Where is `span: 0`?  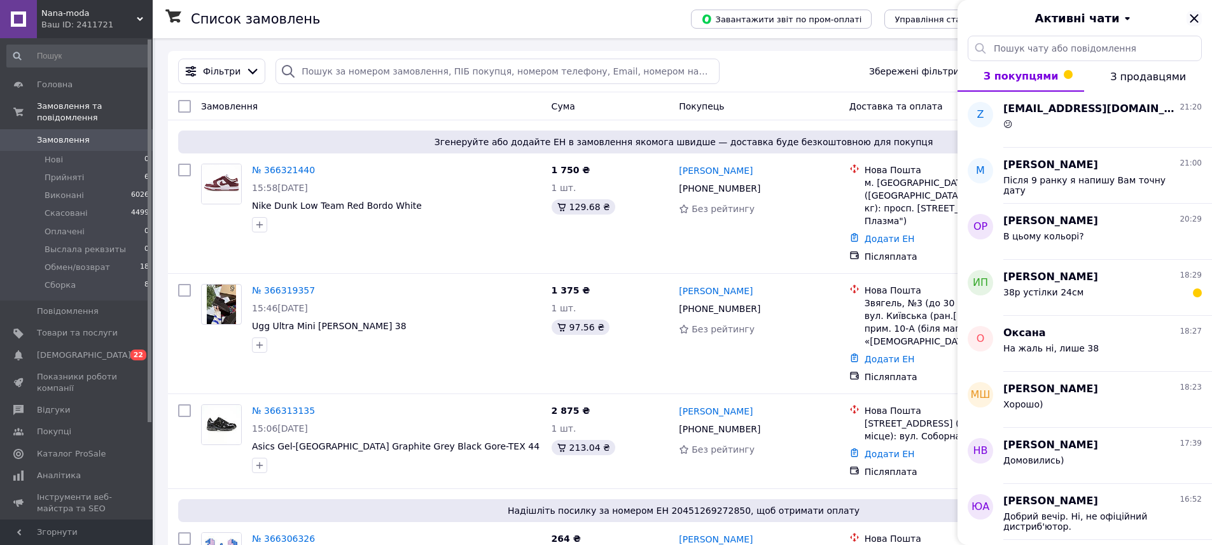
span: 0 is located at coordinates (146, 232).